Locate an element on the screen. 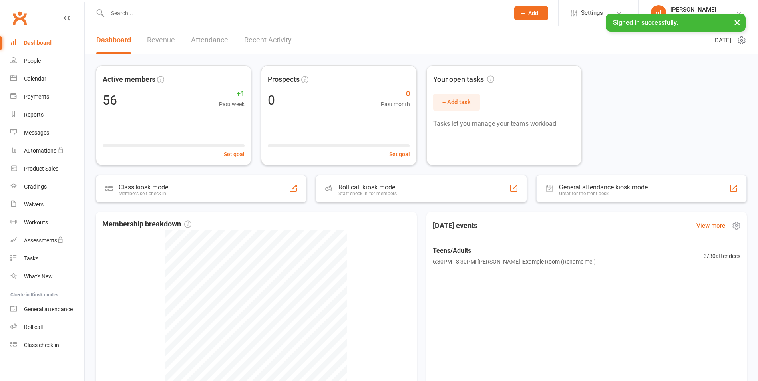 The width and height of the screenshot is (758, 381). span: Signed in successfully. is located at coordinates (645, 22).